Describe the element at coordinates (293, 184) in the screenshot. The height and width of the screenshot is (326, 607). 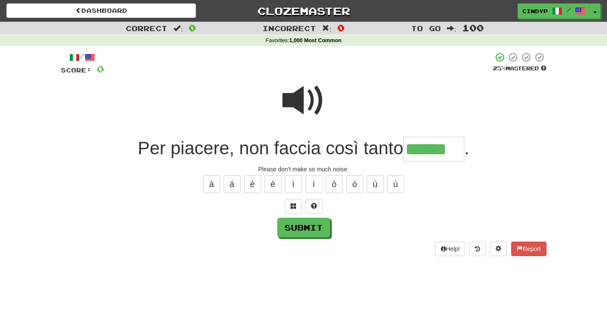
I see `button: ì` at that location.